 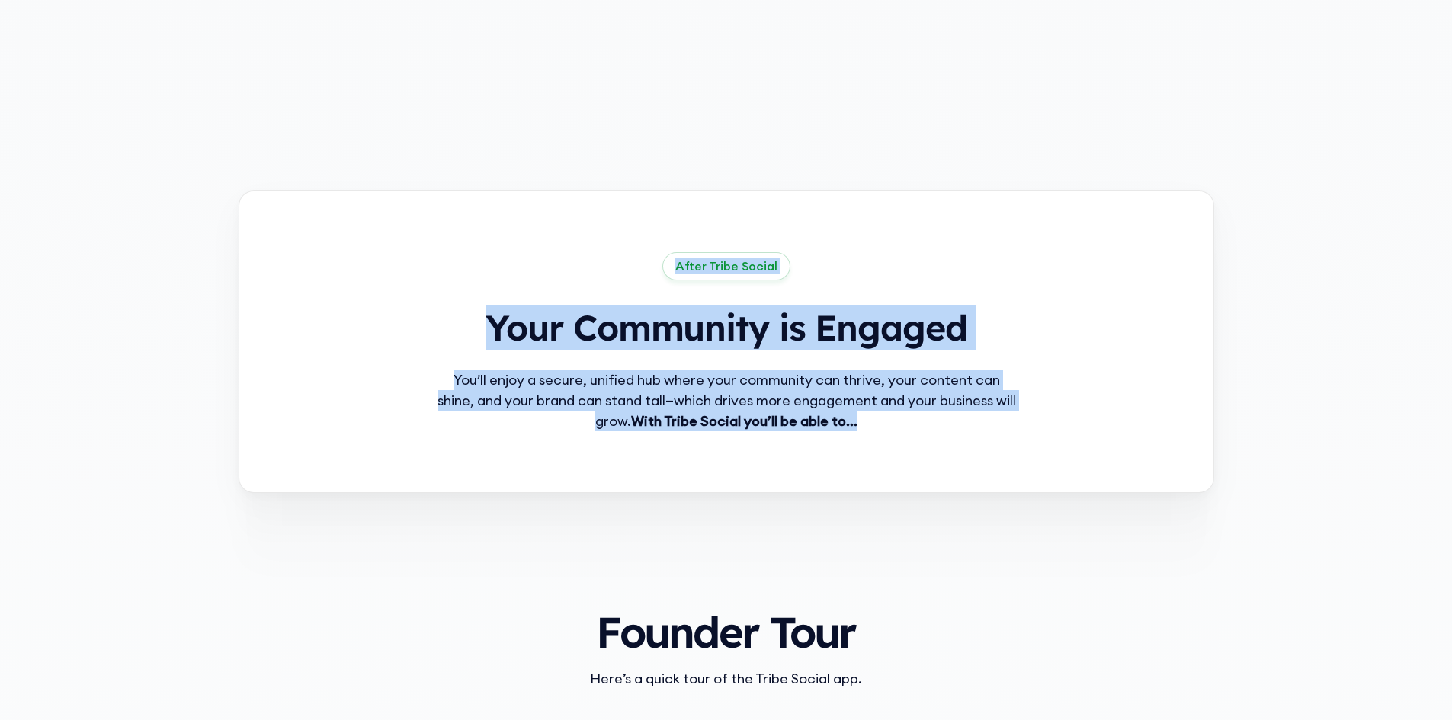 I want to click on h2: Your Community is Engaged, so click(x=726, y=328).